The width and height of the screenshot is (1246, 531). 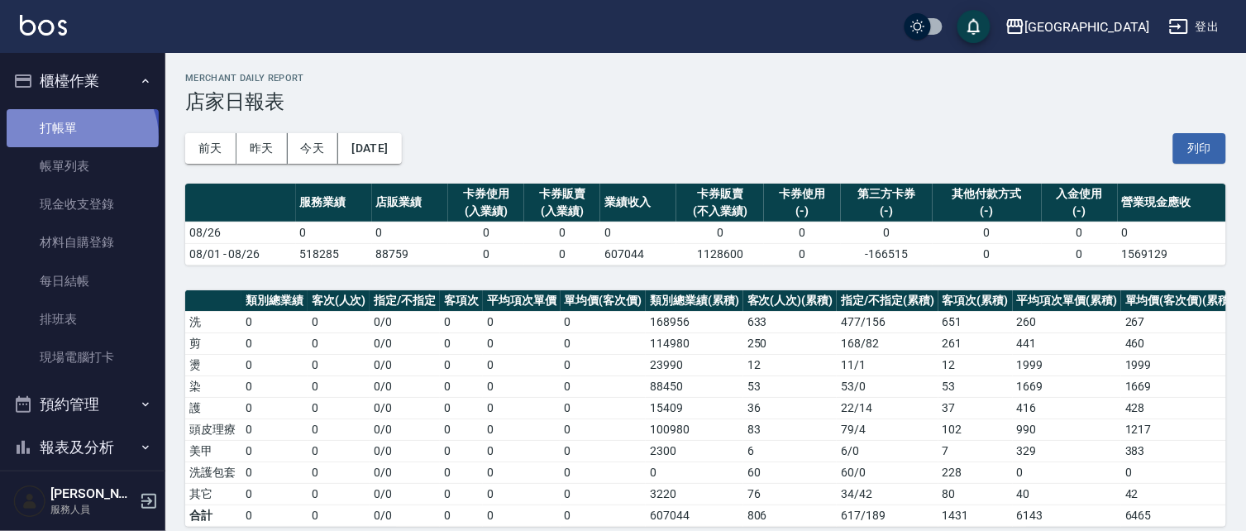 What do you see at coordinates (694, 301) in the screenshot?
I see `th: 類別總業績(累積)` at bounding box center [694, 301].